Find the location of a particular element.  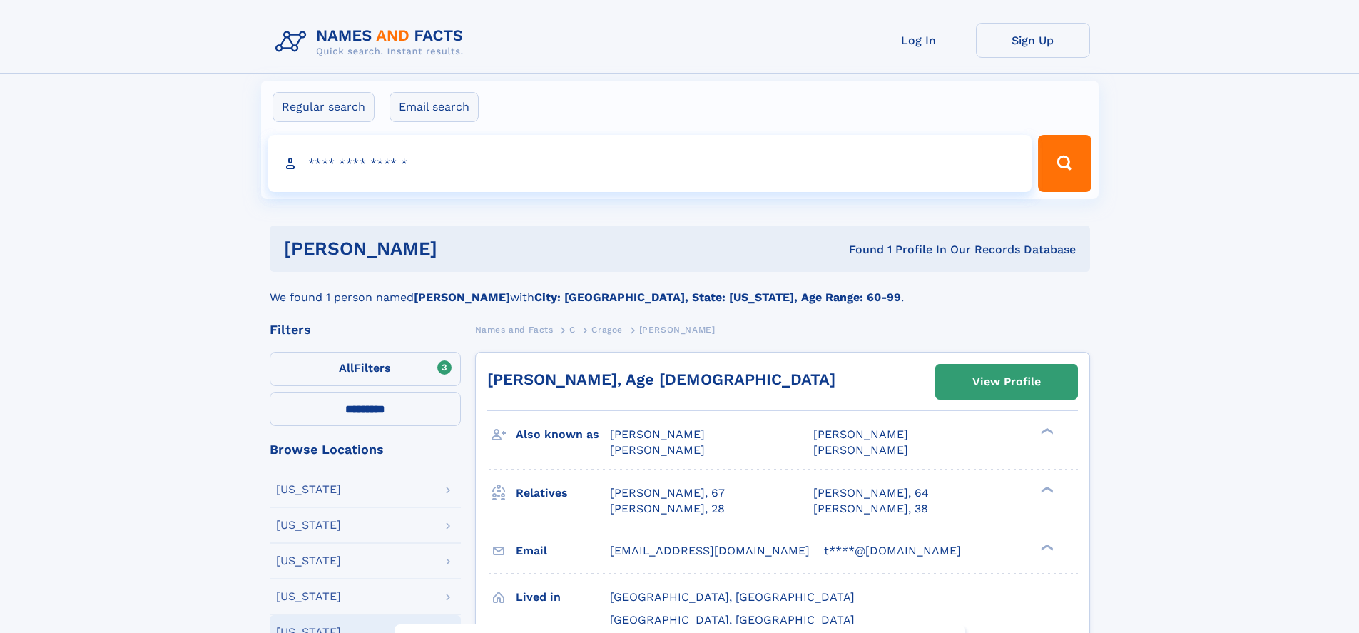

img: Logo Names and Facts is located at coordinates (372, 42).